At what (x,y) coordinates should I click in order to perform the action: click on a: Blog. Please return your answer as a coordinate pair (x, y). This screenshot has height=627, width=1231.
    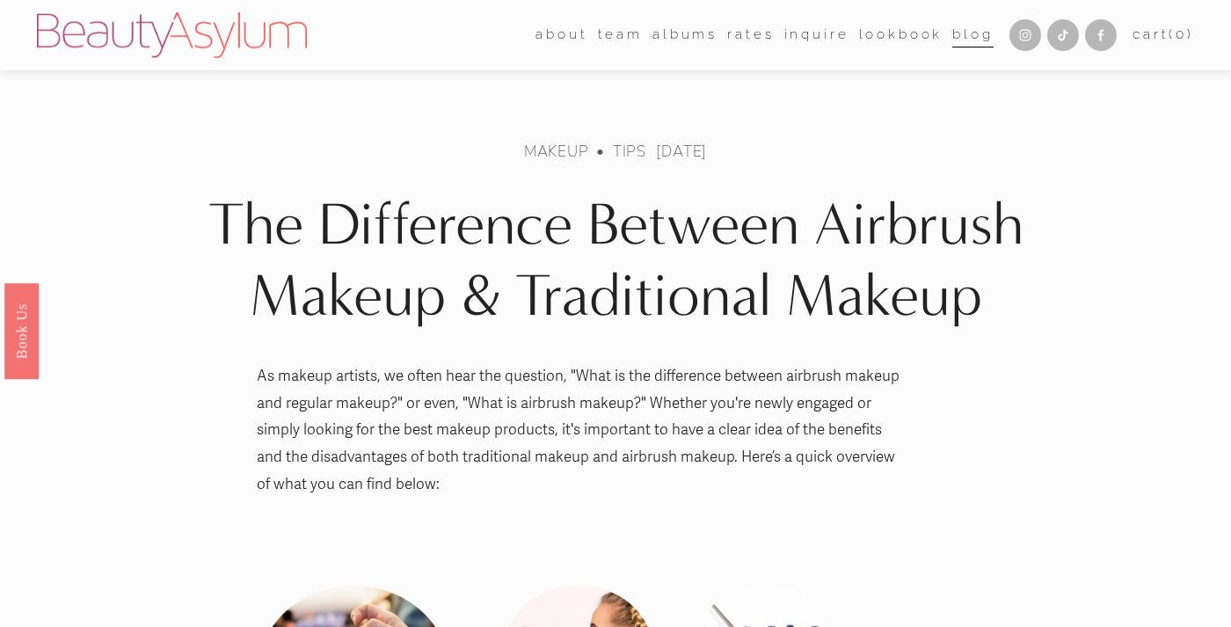
    Looking at the image, I should click on (972, 35).